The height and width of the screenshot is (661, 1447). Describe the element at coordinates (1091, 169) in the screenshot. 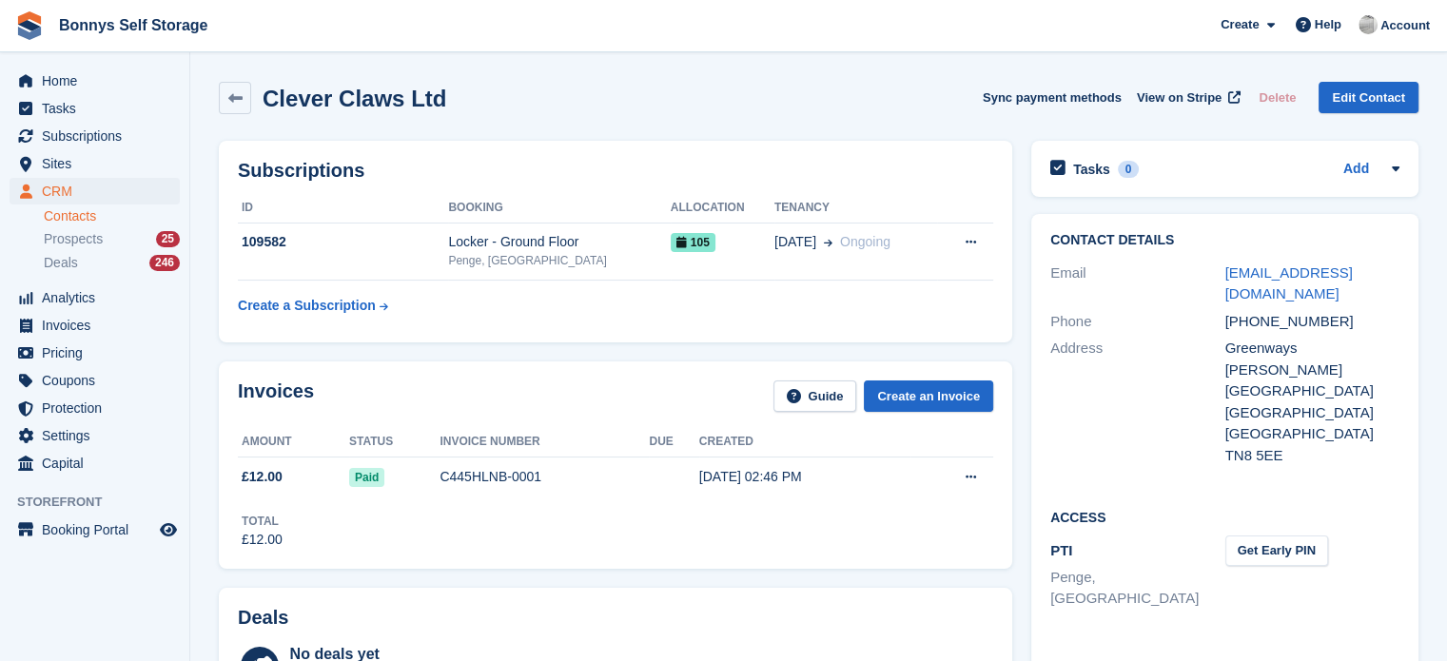

I see `h2: Tasks` at that location.